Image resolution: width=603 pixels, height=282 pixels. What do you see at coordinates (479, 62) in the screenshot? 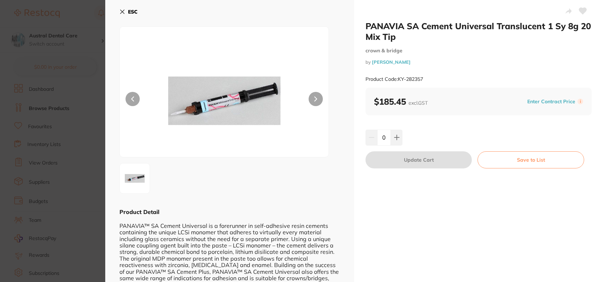
I see `small: by` at bounding box center [479, 62].